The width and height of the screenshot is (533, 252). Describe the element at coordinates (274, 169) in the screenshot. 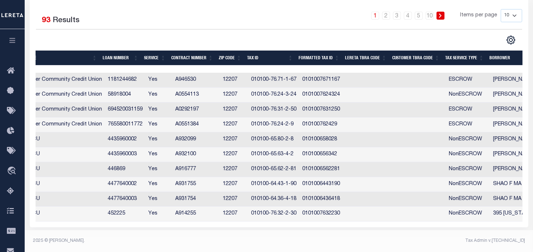

I see `td: 010100-65.62-2-81` at that location.